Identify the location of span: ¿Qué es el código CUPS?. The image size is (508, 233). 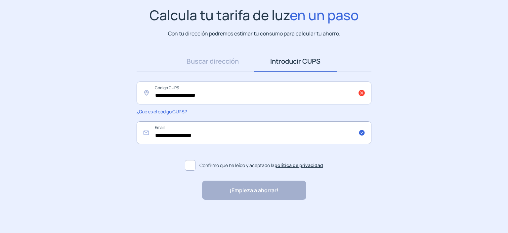
(162, 111).